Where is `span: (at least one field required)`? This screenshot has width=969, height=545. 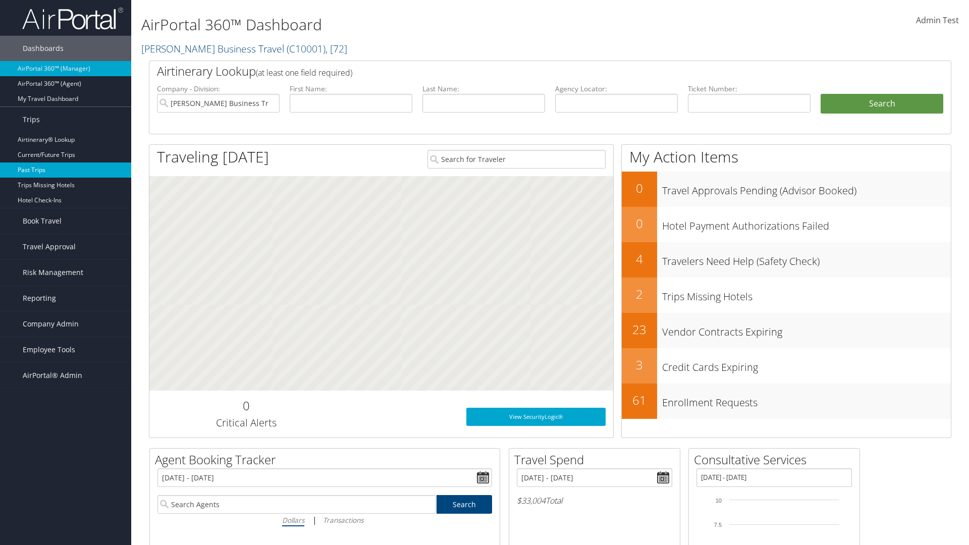 span: (at least one field required) is located at coordinates (304, 73).